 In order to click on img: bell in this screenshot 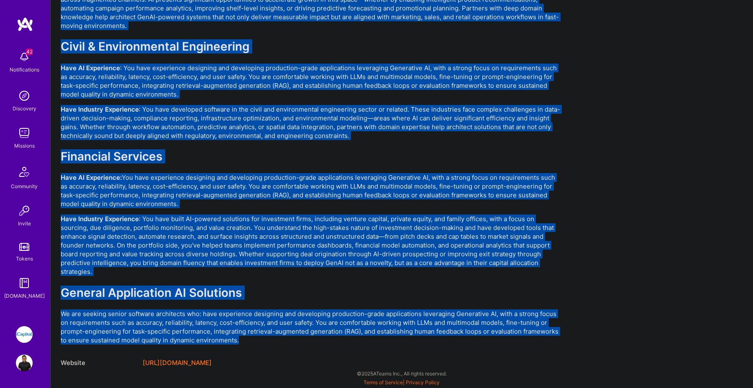, I will do `click(24, 57)`.